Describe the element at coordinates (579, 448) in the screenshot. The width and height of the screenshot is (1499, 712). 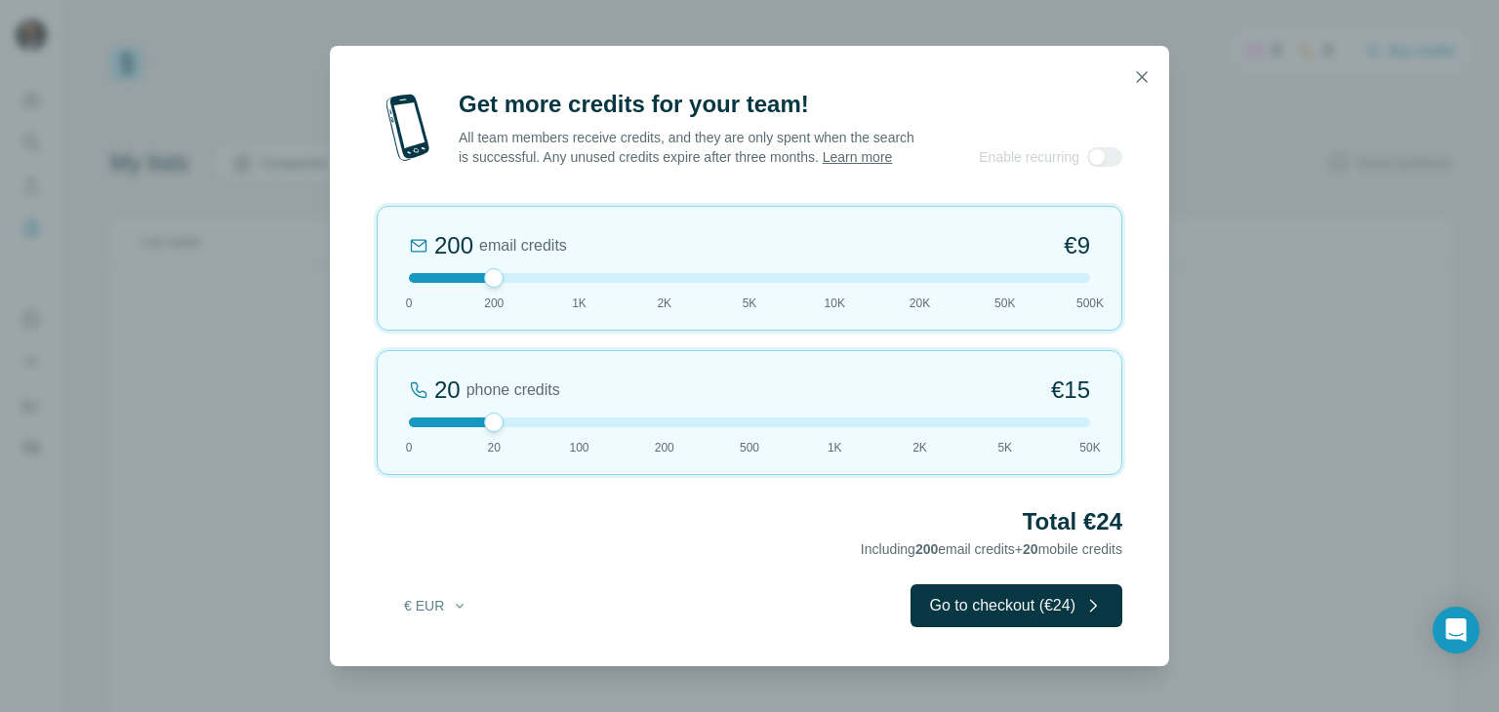
I see `span: 100` at that location.